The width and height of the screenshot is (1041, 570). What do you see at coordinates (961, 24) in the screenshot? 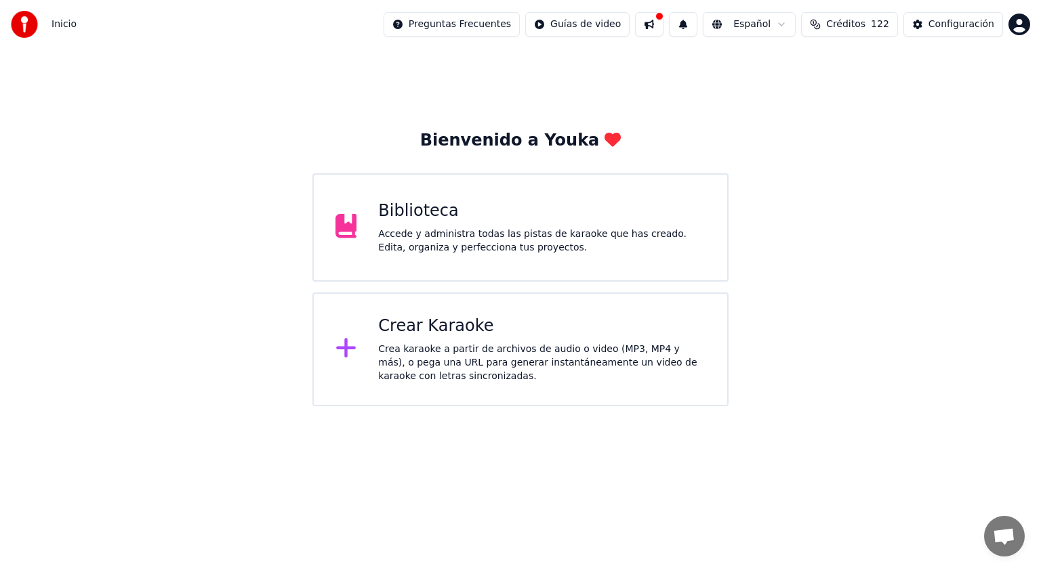
I see `div: Configuración` at bounding box center [961, 24].